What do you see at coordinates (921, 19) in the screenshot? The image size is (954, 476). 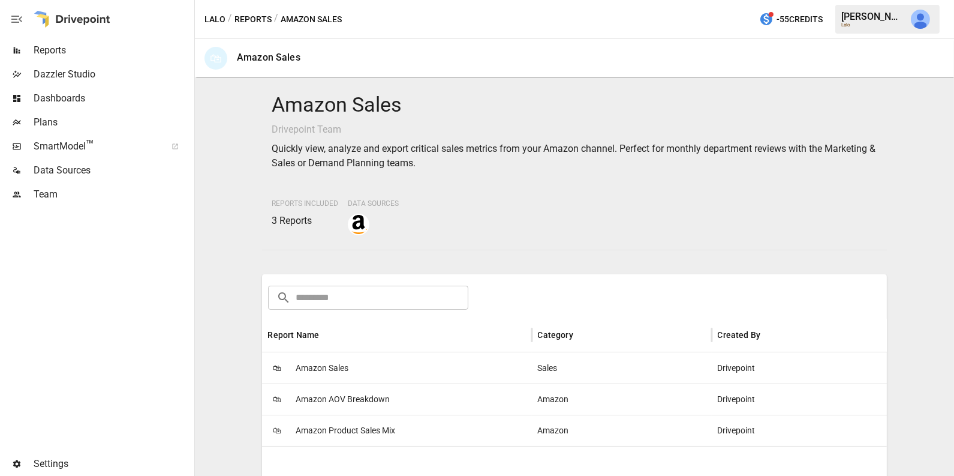 I see `div: Julie Wilton` at bounding box center [921, 19].